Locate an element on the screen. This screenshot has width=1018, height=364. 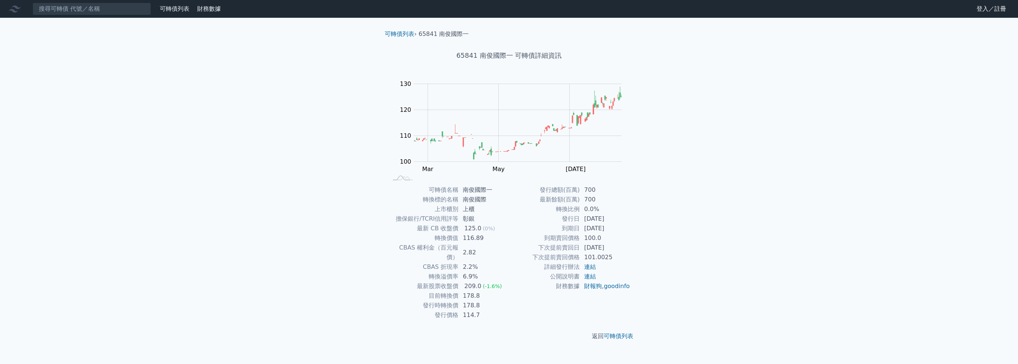
td: 下次提前賣回日 is located at coordinates (544, 247).